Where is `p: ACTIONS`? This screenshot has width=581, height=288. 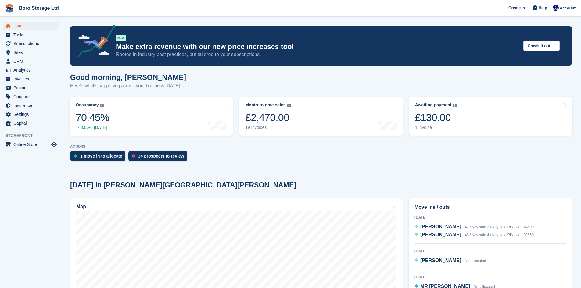 p: ACTIONS is located at coordinates (321, 147).